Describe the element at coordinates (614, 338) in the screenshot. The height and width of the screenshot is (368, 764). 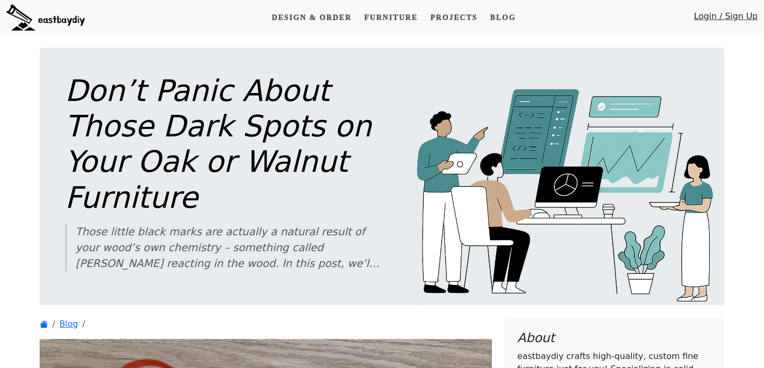
I see `h4: About` at that location.